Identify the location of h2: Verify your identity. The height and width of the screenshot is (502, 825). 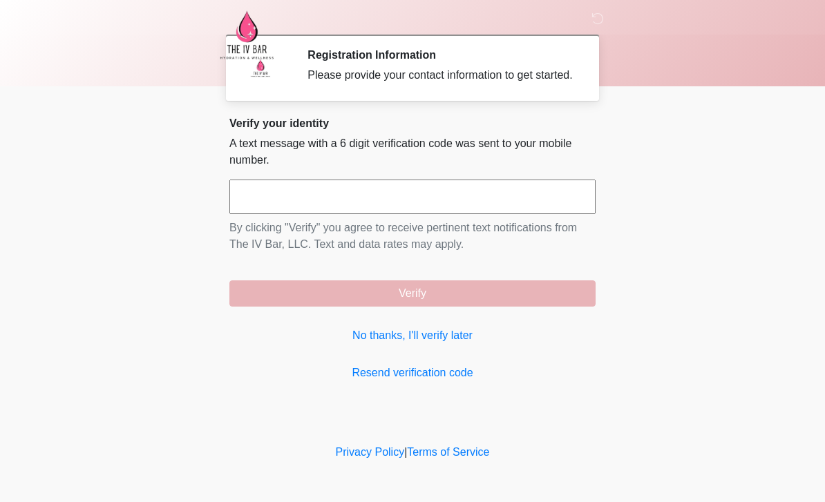
(413, 123).